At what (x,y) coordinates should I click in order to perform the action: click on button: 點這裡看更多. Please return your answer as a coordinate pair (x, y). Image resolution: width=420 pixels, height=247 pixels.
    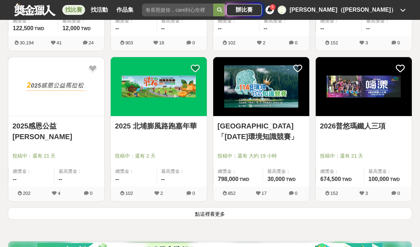
    Looking at the image, I should click on (210, 214).